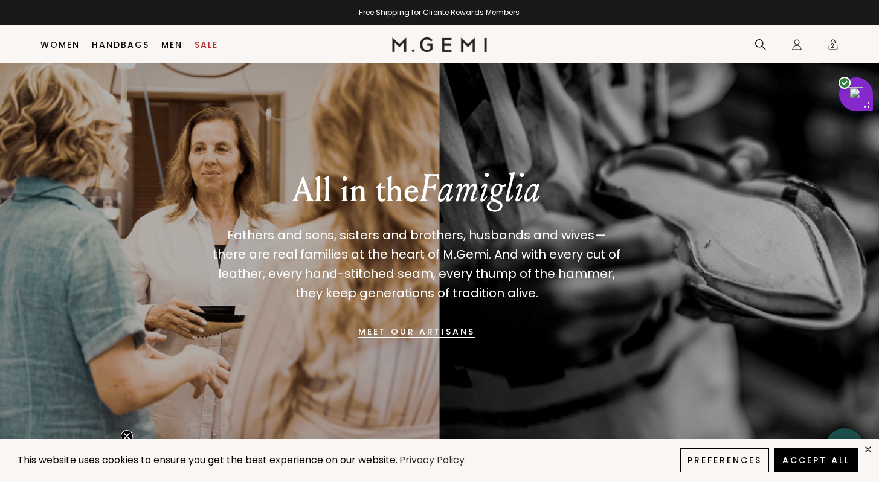 This screenshot has width=879, height=482. What do you see at coordinates (479, 188) in the screenshot?
I see `em: Famiglia` at bounding box center [479, 188].